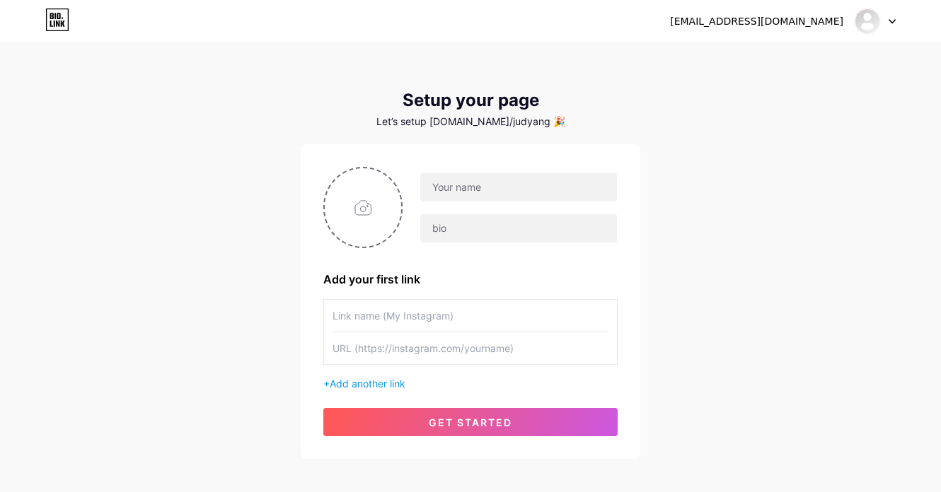  Describe the element at coordinates (470, 315) in the screenshot. I see `input: Link name (My Instagram)` at that location.